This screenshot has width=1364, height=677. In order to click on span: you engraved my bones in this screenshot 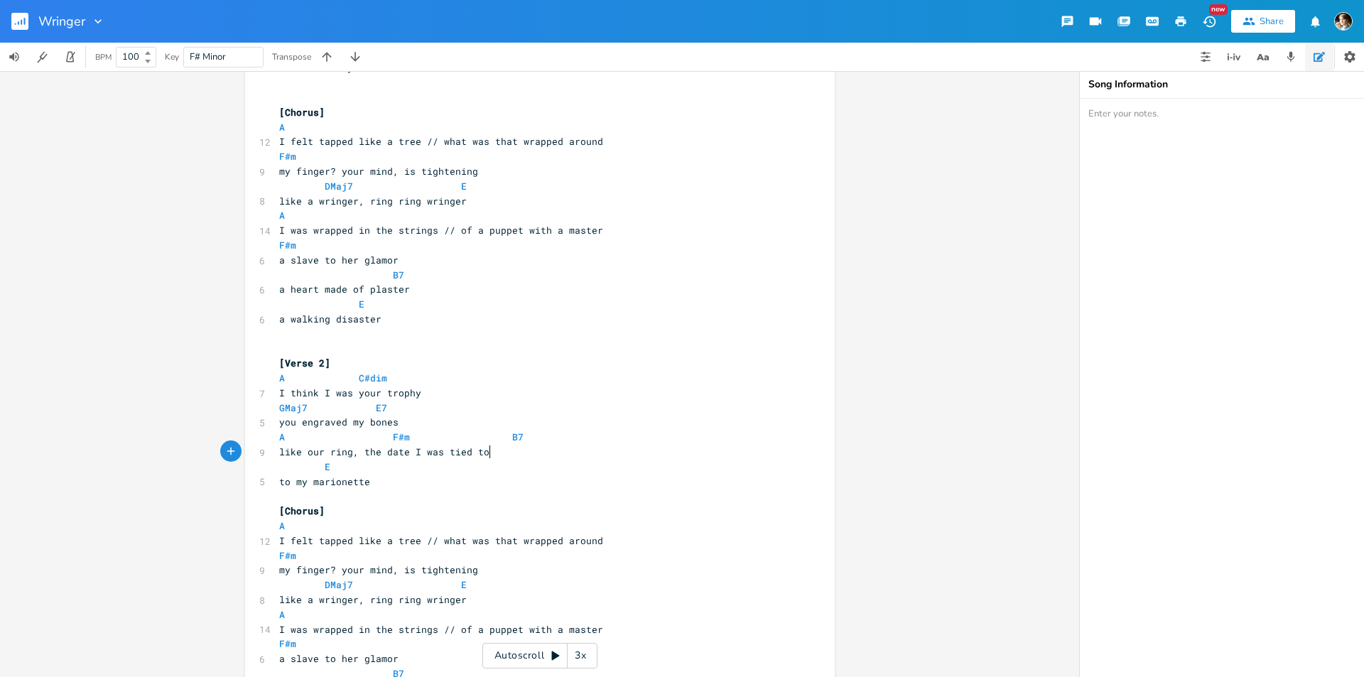, I will do `click(339, 422)`.